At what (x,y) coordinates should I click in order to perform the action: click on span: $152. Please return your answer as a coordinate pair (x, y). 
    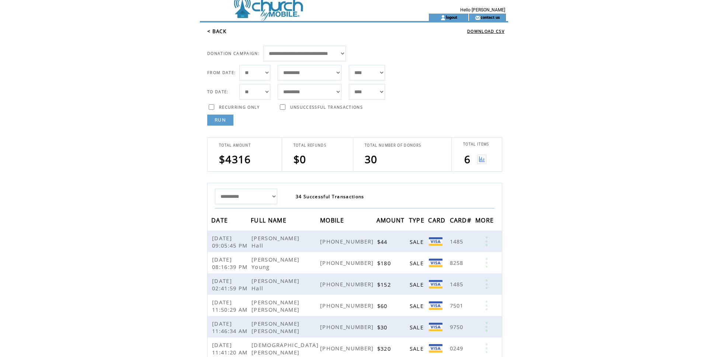
    Looking at the image, I should click on (385, 285).